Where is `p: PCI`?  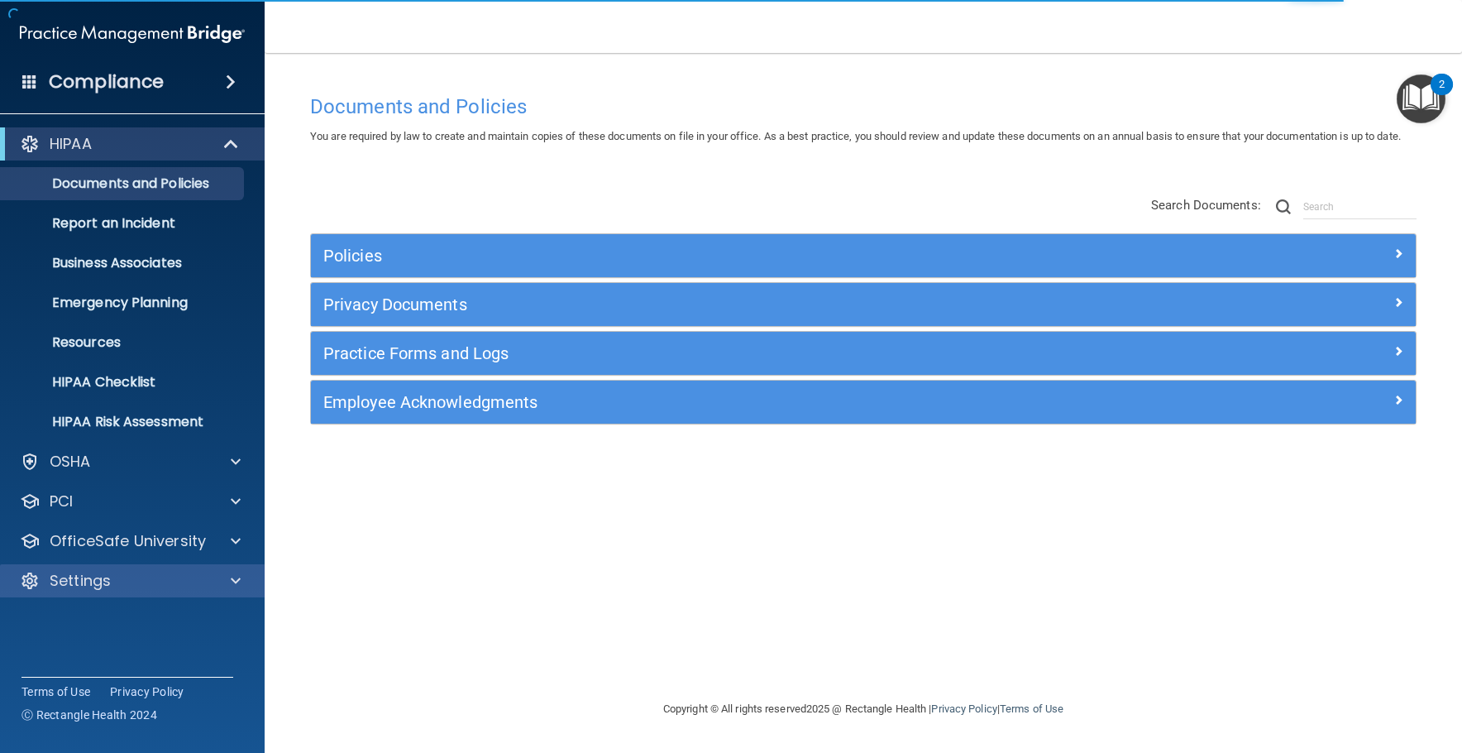
p: PCI is located at coordinates (61, 501).